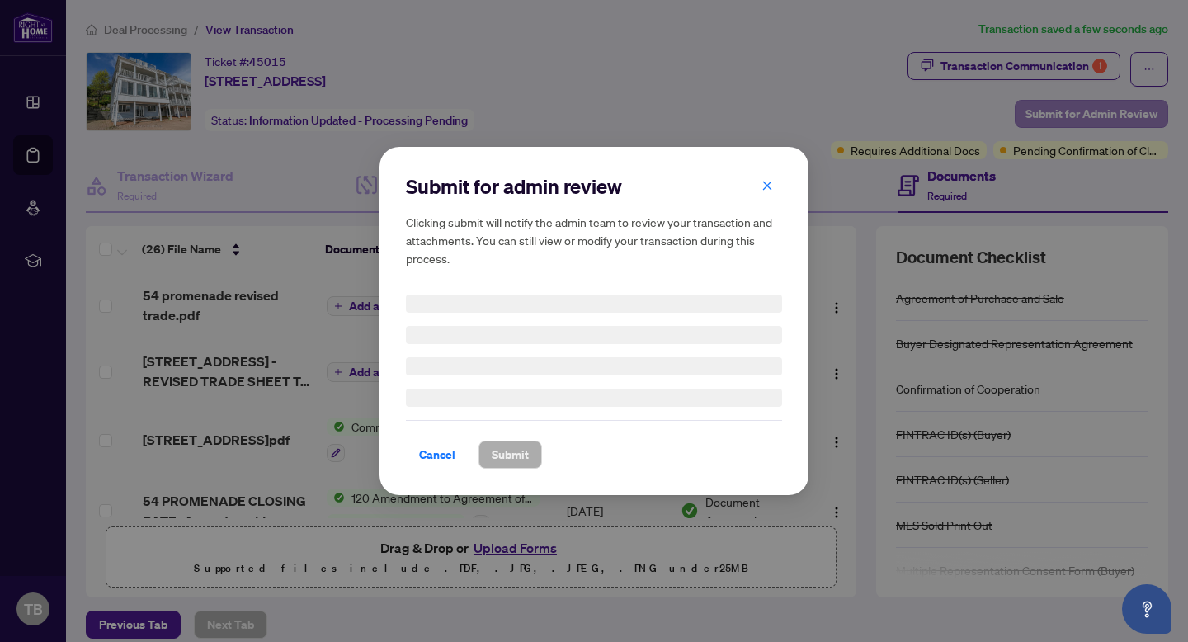  Describe the element at coordinates (1147, 609) in the screenshot. I see `button: Open asap` at that location.